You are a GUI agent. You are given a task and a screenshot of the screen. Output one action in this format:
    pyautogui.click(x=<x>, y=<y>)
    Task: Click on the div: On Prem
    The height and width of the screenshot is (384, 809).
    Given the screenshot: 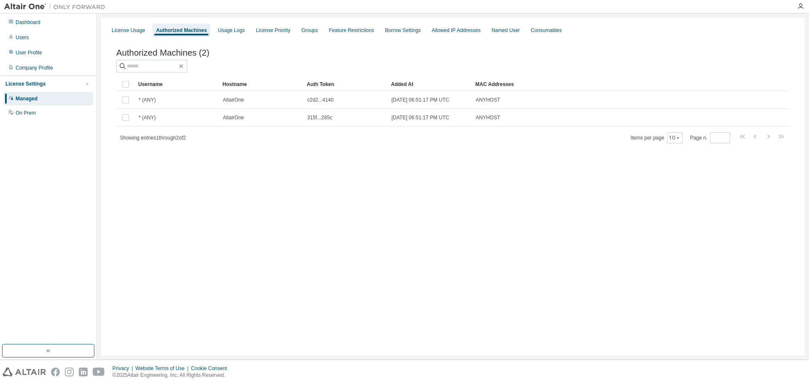 What is the action you would take?
    pyautogui.click(x=26, y=113)
    